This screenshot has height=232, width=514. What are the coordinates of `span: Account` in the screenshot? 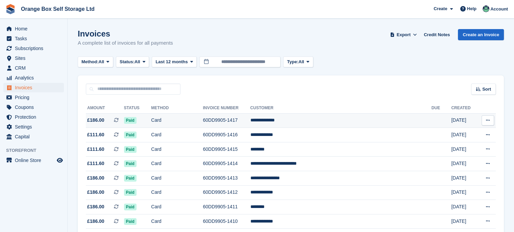 It's located at (499, 9).